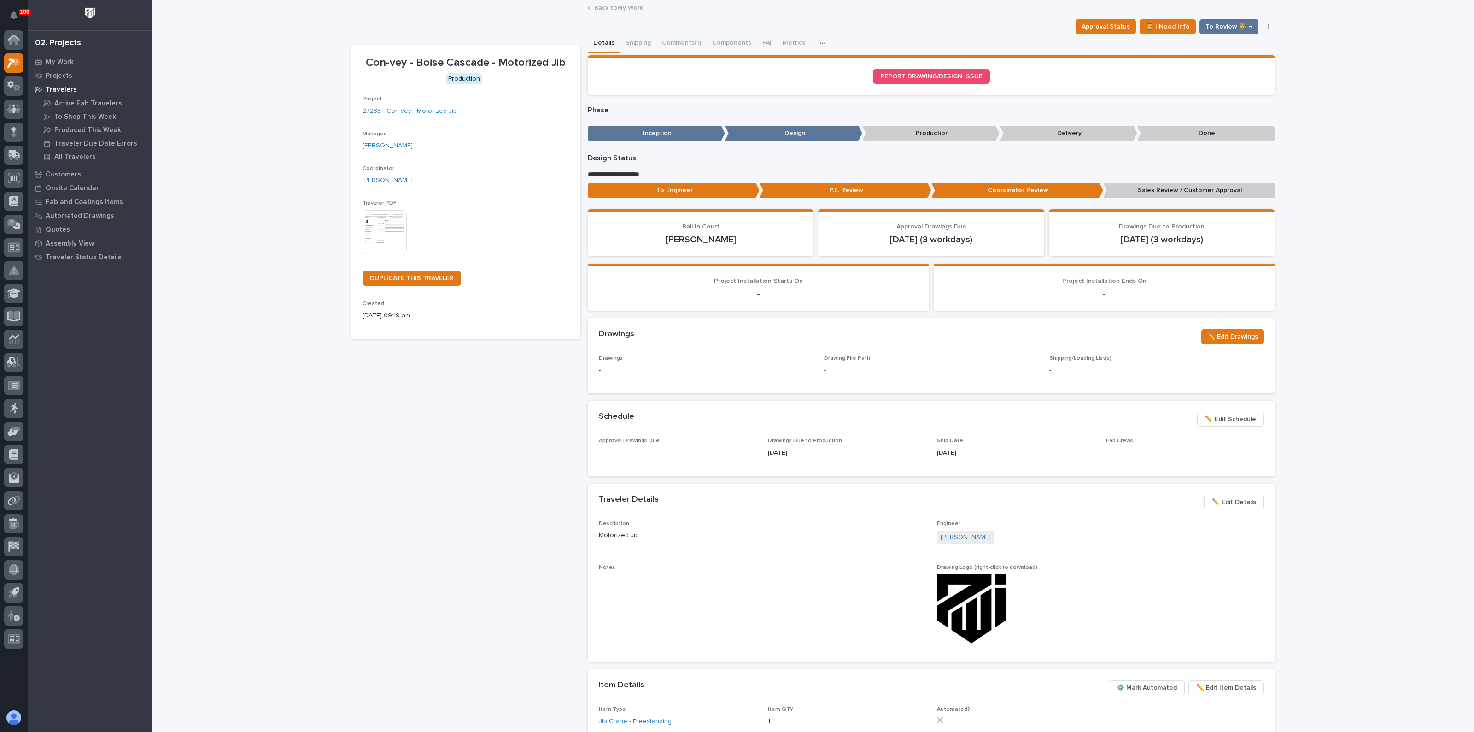  Describe the element at coordinates (63, 175) in the screenshot. I see `p: Customers` at that location.